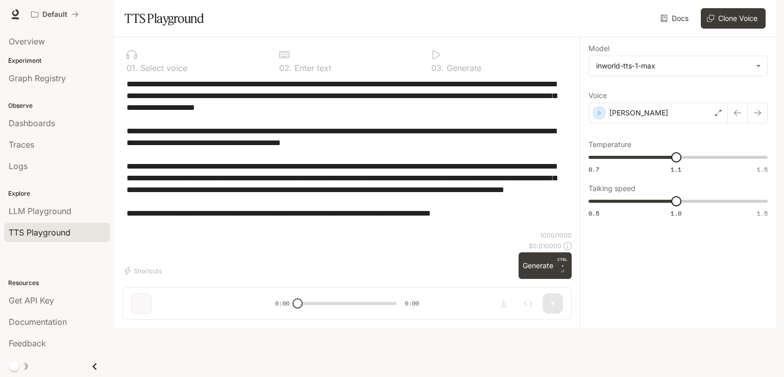 This screenshot has width=784, height=377. I want to click on p: Default, so click(55, 14).